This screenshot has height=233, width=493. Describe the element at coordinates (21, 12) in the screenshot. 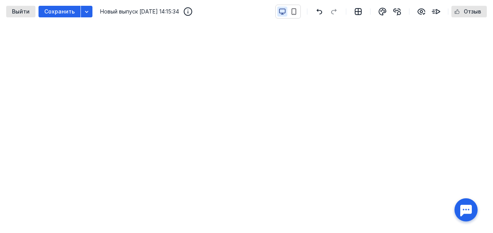

I see `button: Выйти` at that location.